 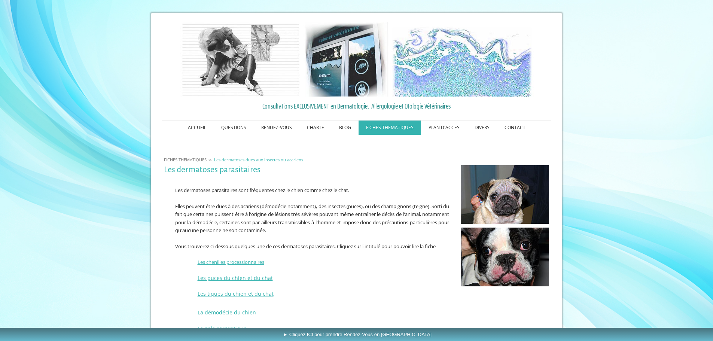 What do you see at coordinates (233, 128) in the screenshot?
I see `a: QUESTIONS` at bounding box center [233, 128].